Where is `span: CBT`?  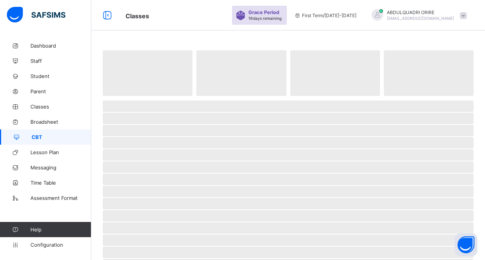
span: CBT is located at coordinates (61, 137).